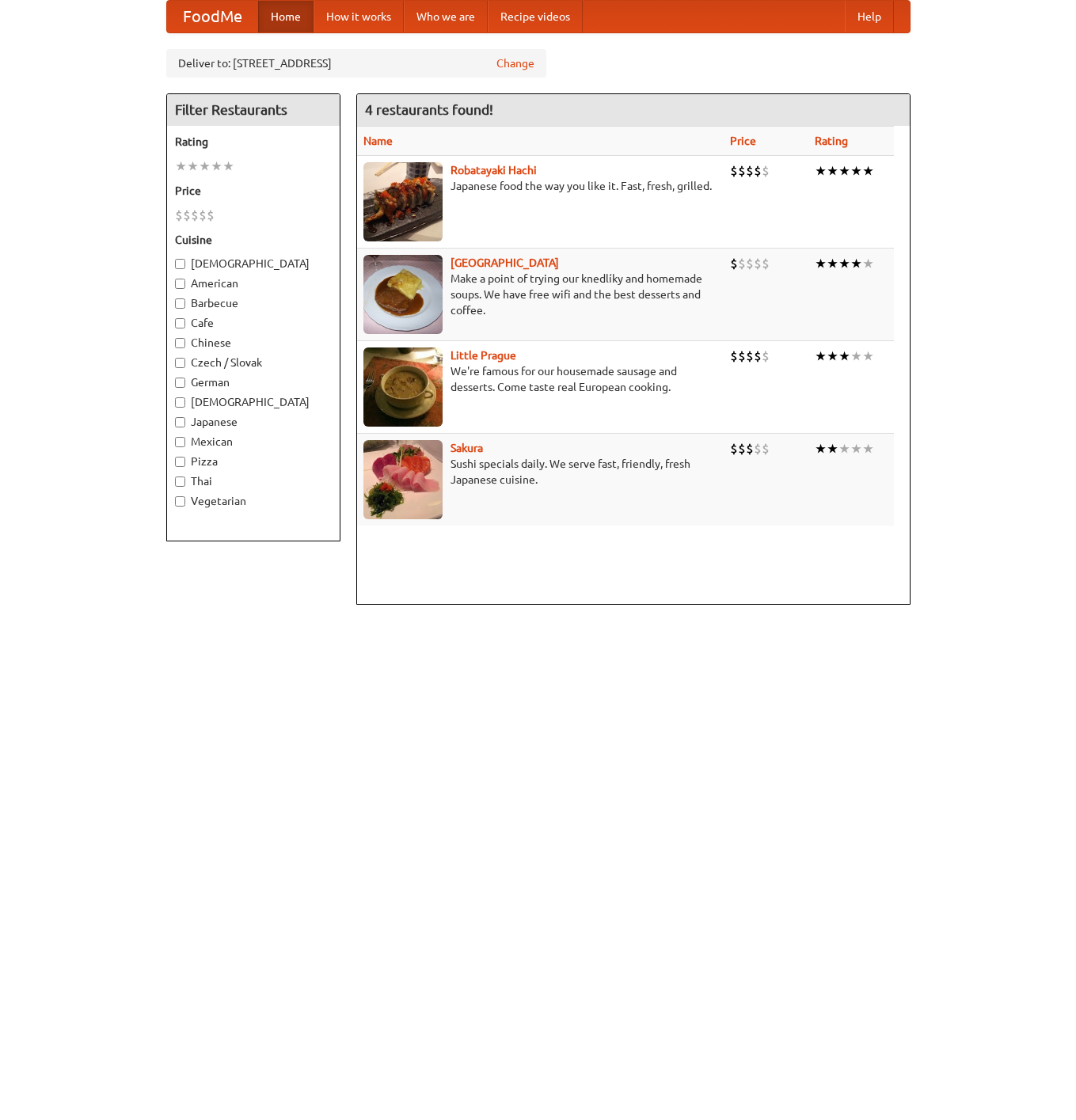 This screenshot has height=1120, width=1076. Describe the element at coordinates (254, 141) in the screenshot. I see `h5: Rating` at that location.